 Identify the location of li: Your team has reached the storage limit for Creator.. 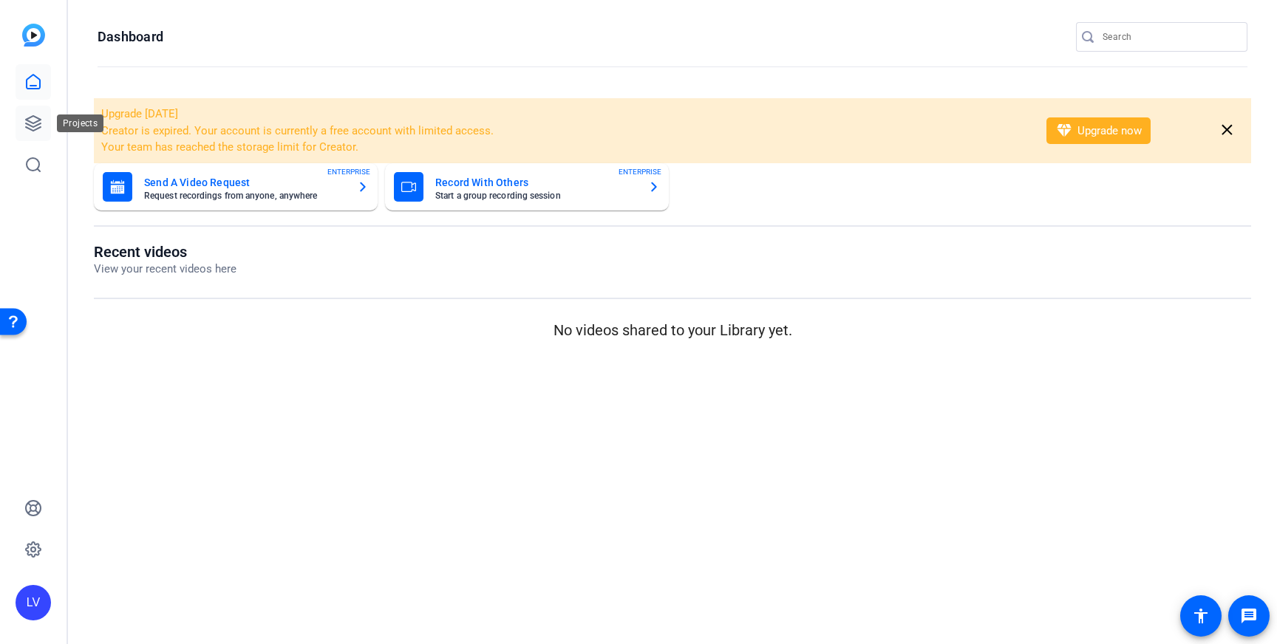
(564, 147).